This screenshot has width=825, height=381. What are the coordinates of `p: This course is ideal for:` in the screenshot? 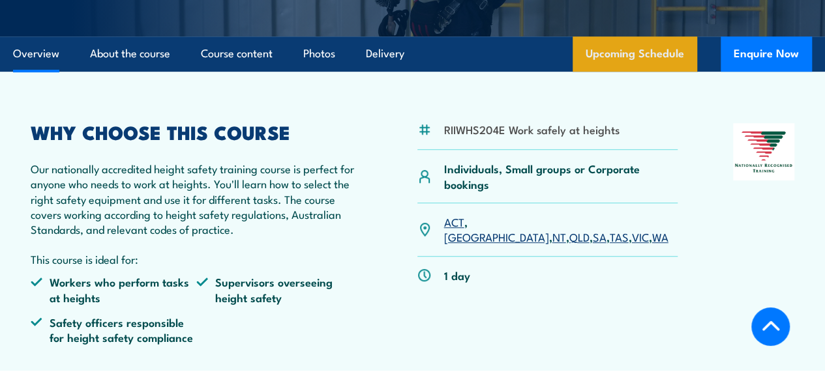 It's located at (196, 259).